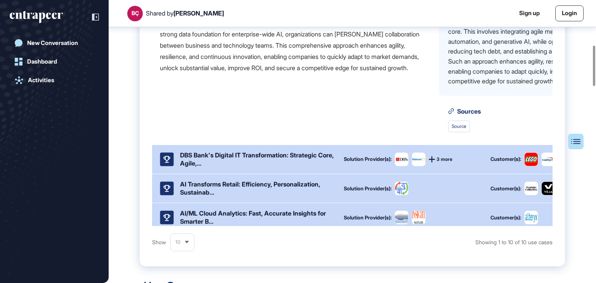 Image resolution: width=596 pixels, height=283 pixels. I want to click on div: DBS Bank's Digital IT Transformation: Strategic Core, Agile,..., so click(257, 159).